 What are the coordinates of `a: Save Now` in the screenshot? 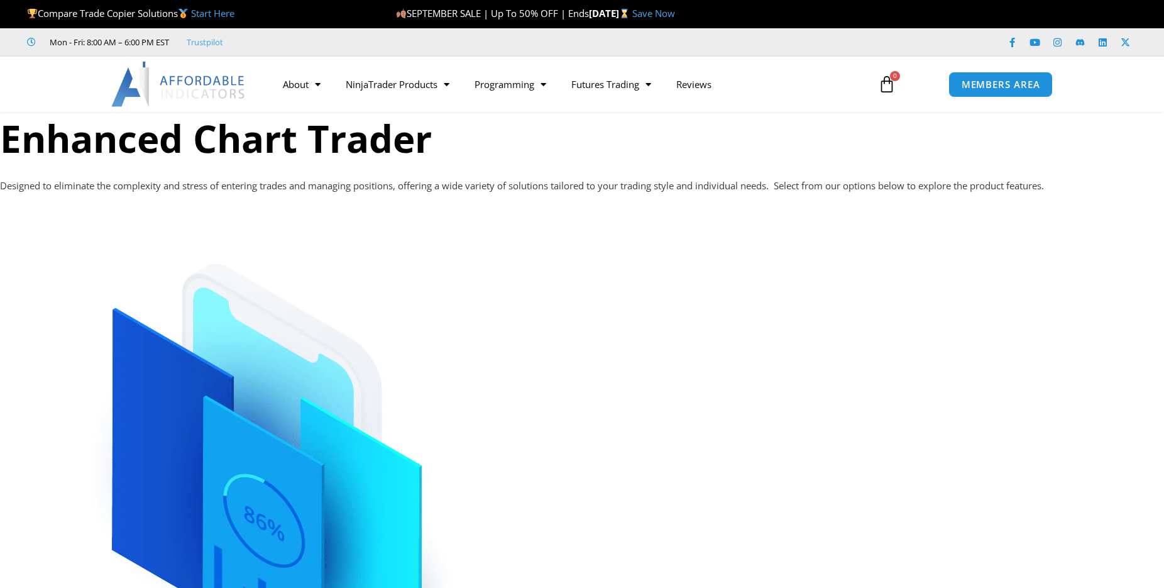 It's located at (654, 13).